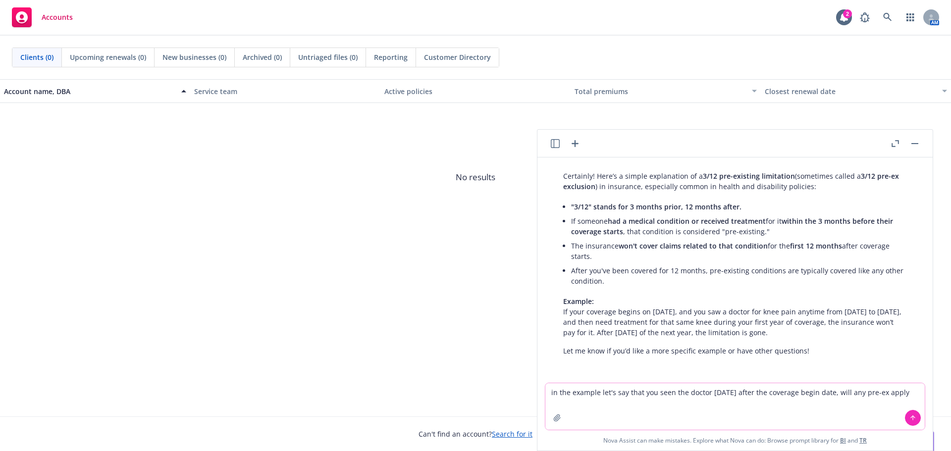 Image resolution: width=951 pixels, height=451 pixels. Describe the element at coordinates (108, 57) in the screenshot. I see `span: Upcoming renewals (0)` at that location.